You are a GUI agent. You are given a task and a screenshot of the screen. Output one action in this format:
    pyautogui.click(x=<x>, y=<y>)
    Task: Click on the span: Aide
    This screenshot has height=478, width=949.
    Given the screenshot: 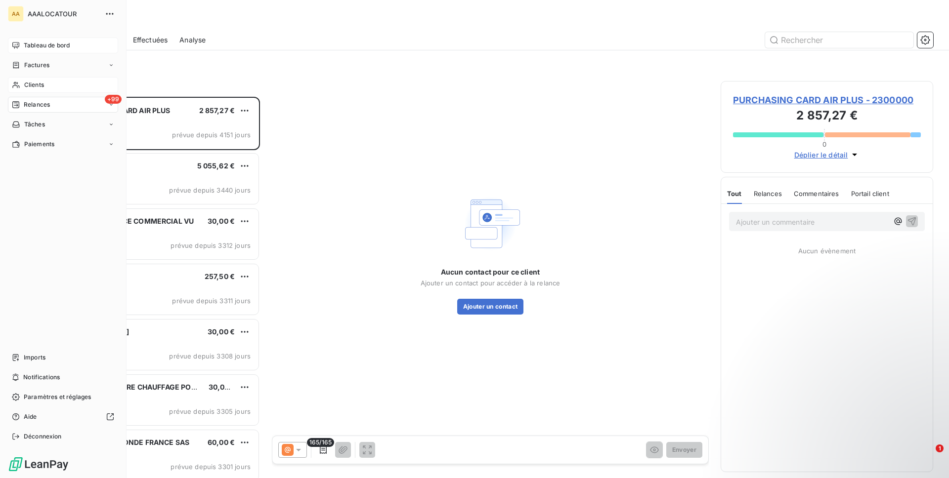 What is the action you would take?
    pyautogui.click(x=30, y=417)
    